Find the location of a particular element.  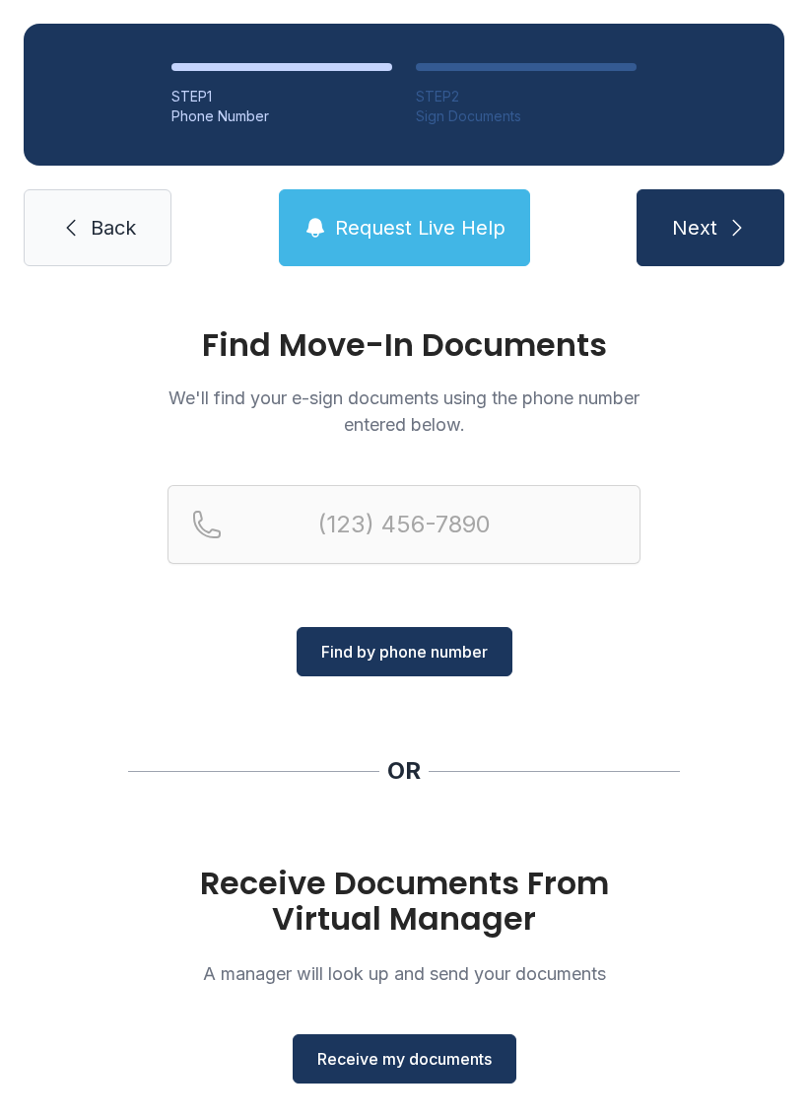

span: Next is located at coordinates (695, 228).